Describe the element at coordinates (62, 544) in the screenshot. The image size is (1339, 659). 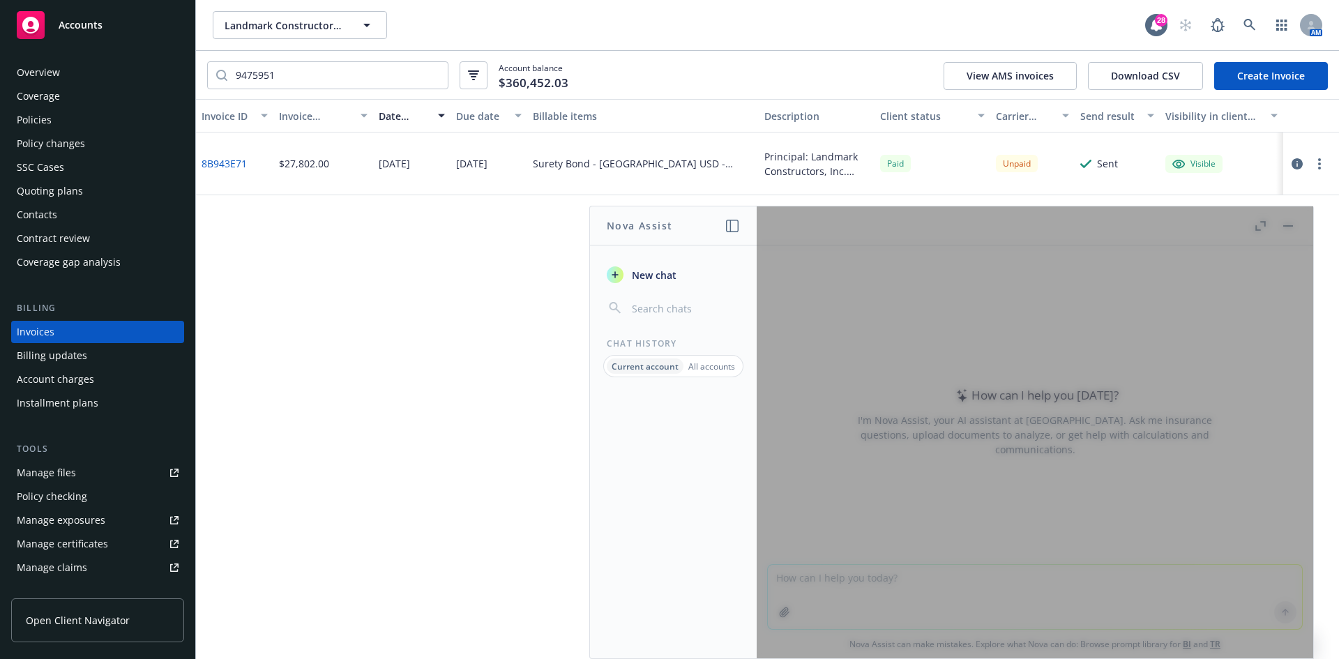
I see `div: Manage certificates` at that location.